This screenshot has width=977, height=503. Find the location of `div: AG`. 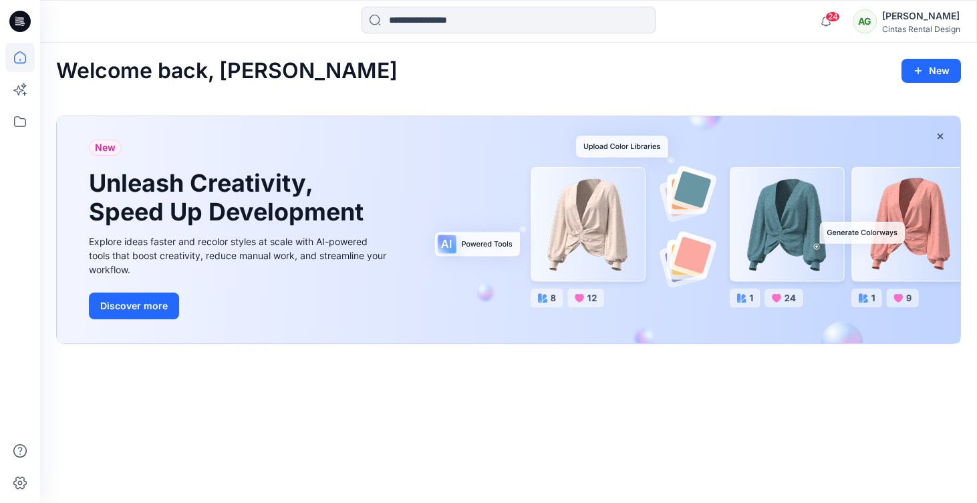

div: AG is located at coordinates (865, 21).